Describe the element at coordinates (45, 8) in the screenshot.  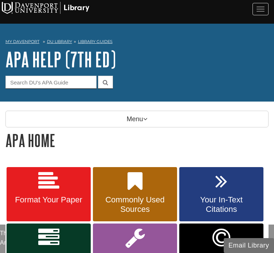
I see `img: Davenport University Logo` at that location.